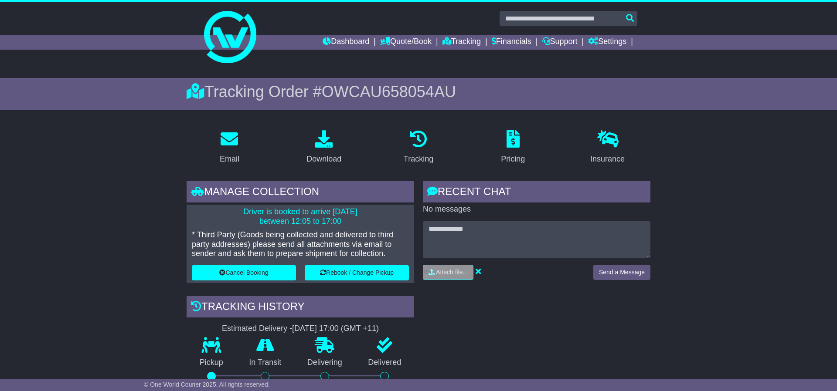  Describe the element at coordinates (607, 159) in the screenshot. I see `div: Insurance` at that location.